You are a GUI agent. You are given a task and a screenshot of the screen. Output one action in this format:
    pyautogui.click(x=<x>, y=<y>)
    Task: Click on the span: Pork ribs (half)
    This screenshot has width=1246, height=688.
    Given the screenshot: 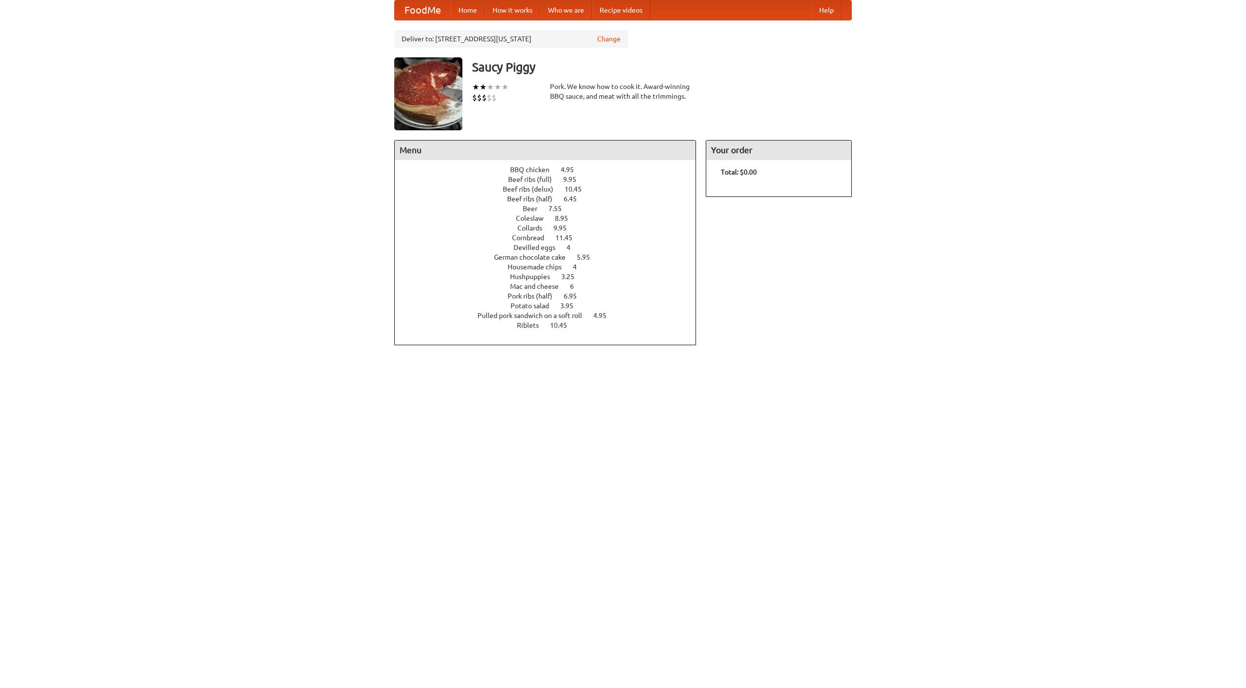 What is the action you would take?
    pyautogui.click(x=535, y=296)
    